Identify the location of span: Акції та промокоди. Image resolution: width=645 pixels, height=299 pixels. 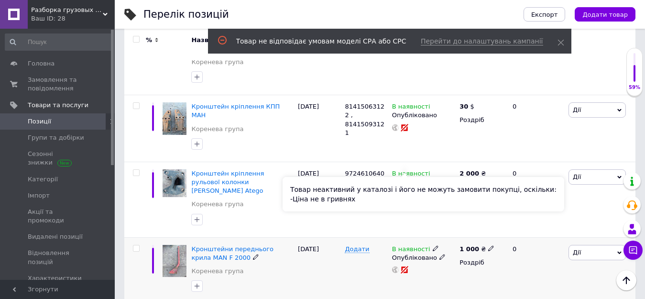
(58, 216).